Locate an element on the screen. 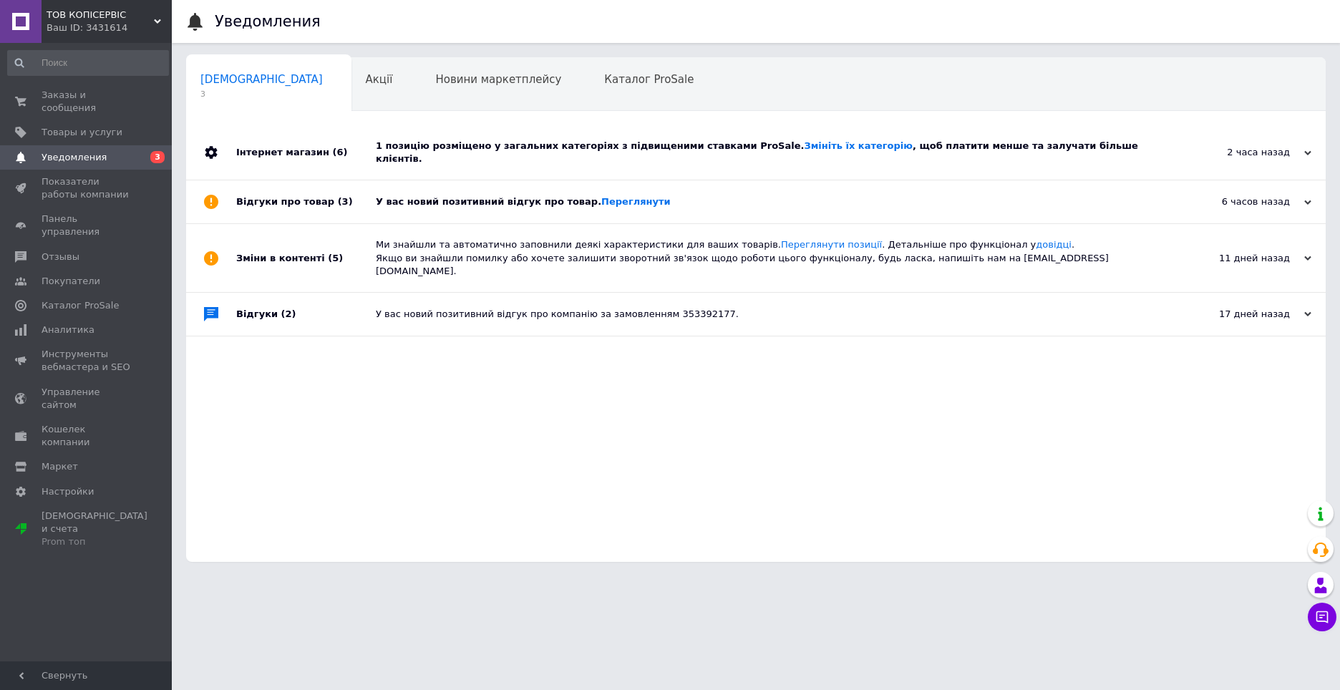  div: Ми знайшли та автоматично заповнили деякі характеристики для ваших товарів. . Детальніше про функ... is located at coordinates (771, 258).